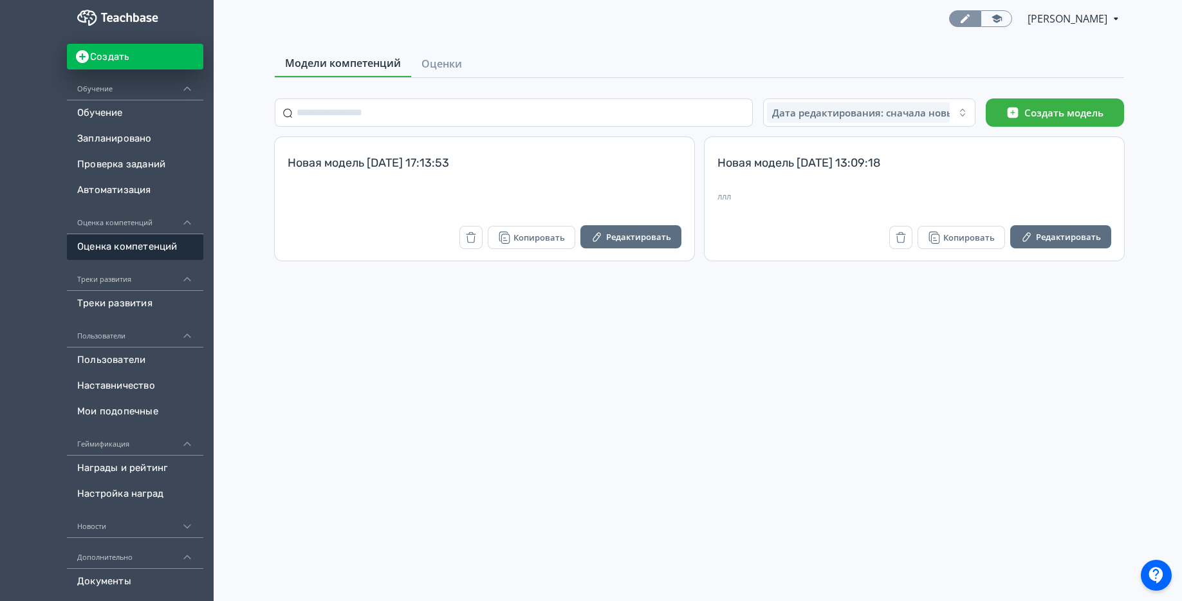  I want to click on a: Награды и рейтинг, so click(135, 468).